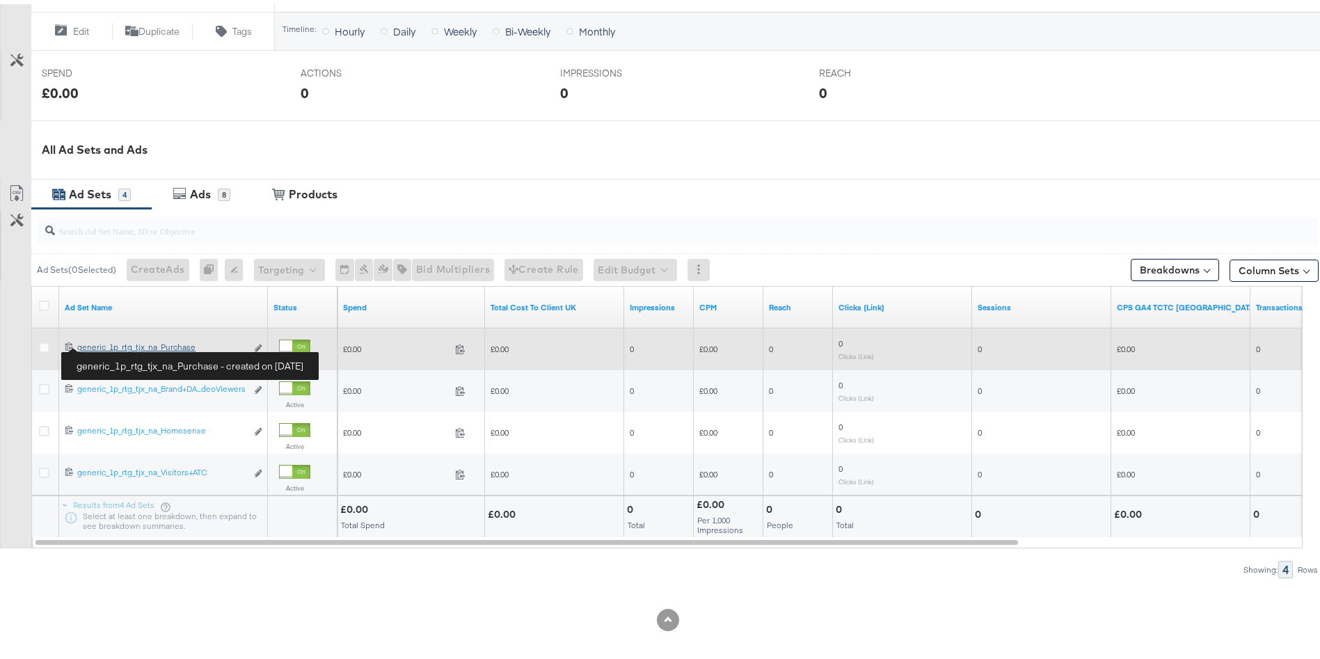 Image resolution: width=1320 pixels, height=659 pixels. What do you see at coordinates (1275, 267) in the screenshot?
I see `button: Column Sets` at bounding box center [1275, 267].